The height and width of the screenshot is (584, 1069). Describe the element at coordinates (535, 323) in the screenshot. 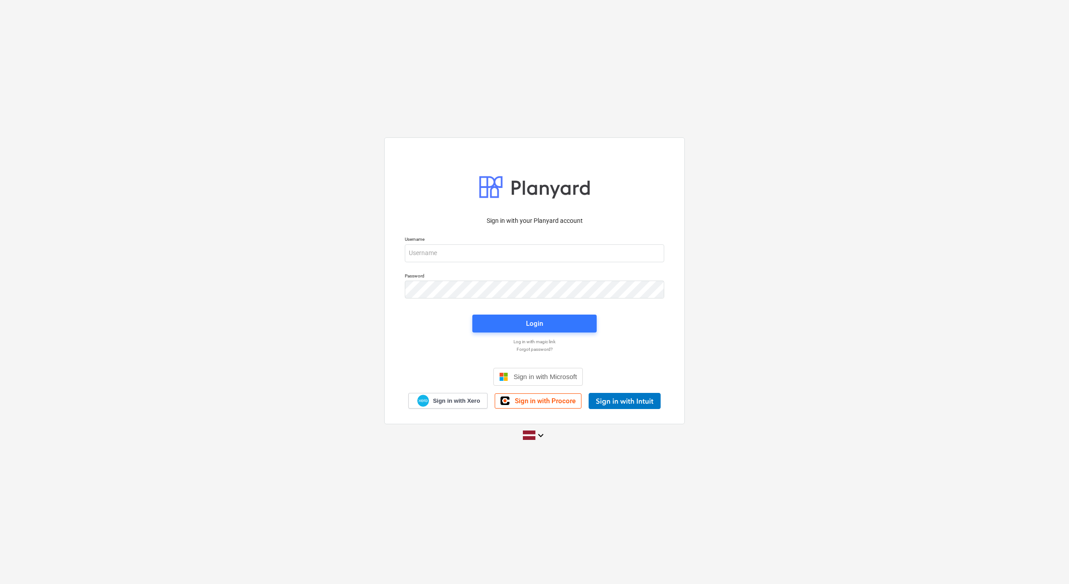

I see `div: Login` at that location.